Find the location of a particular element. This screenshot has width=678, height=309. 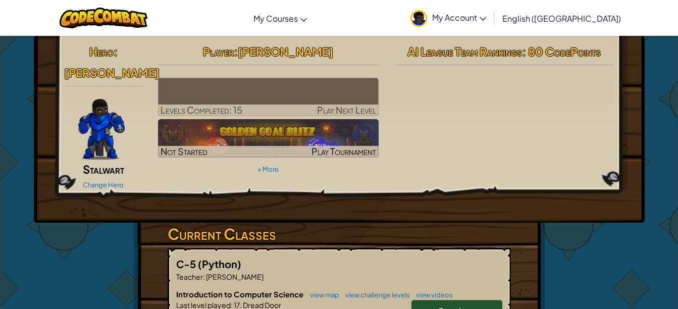

span: Player is located at coordinates (218, 51).